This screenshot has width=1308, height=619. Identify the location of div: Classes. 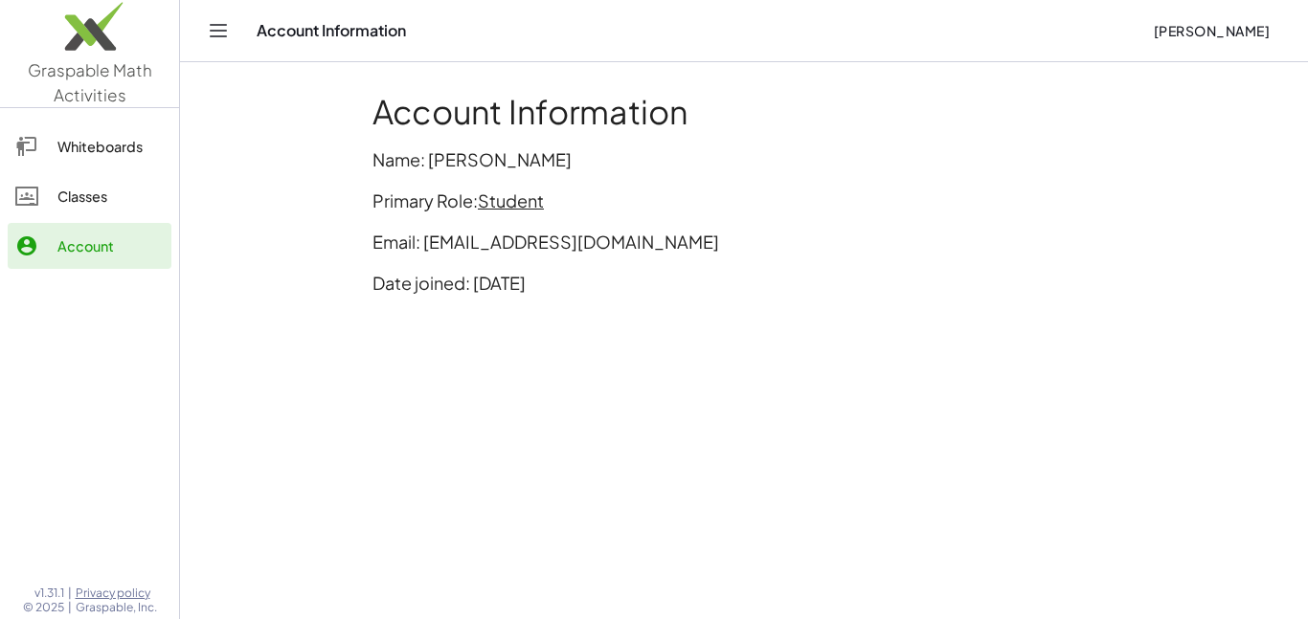
(110, 196).